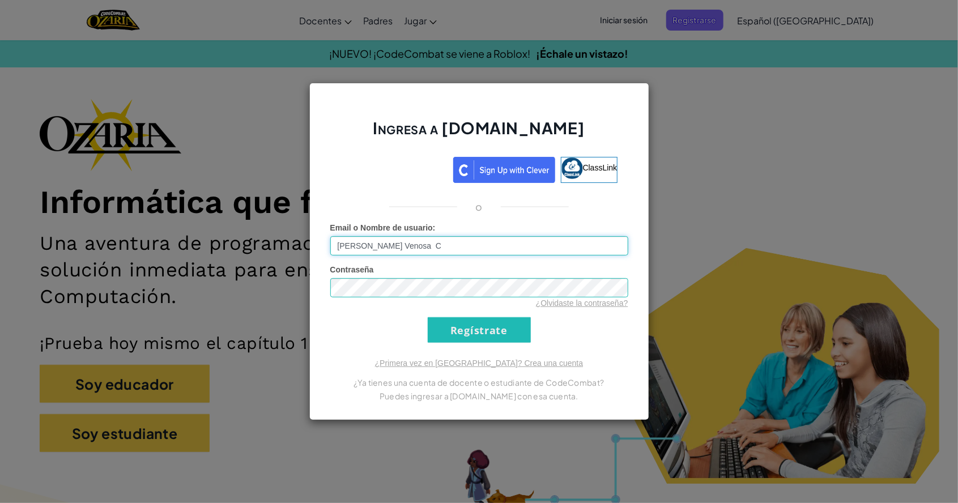  Describe the element at coordinates (479, 207) in the screenshot. I see `p: o` at that location.